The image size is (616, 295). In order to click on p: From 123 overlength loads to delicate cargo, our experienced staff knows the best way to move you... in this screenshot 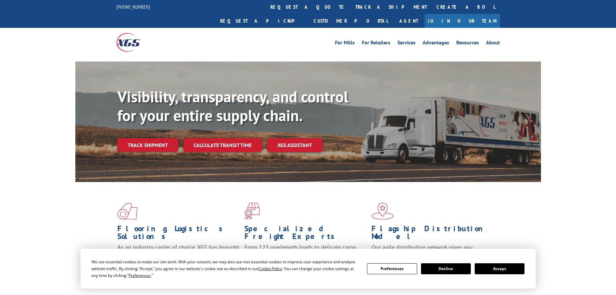, I will do `click(306, 257)`.